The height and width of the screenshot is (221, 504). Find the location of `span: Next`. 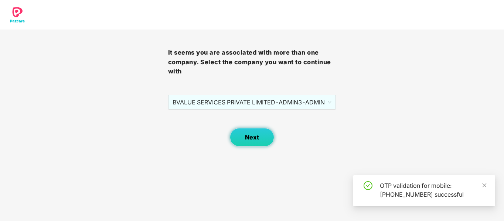

span: Next is located at coordinates (252, 137).